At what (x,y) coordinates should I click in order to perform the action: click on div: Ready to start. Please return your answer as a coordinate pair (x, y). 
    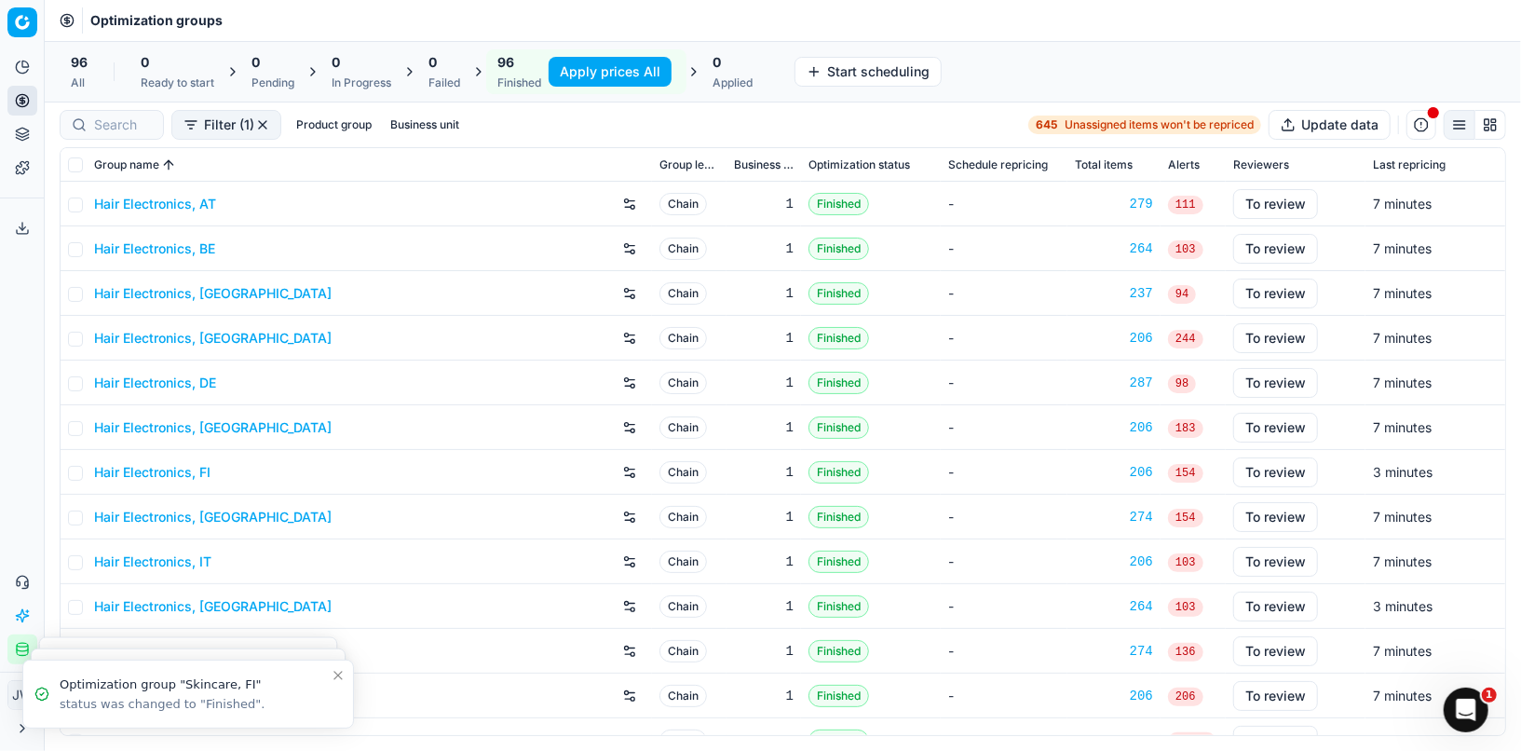
    Looking at the image, I should click on (177, 83).